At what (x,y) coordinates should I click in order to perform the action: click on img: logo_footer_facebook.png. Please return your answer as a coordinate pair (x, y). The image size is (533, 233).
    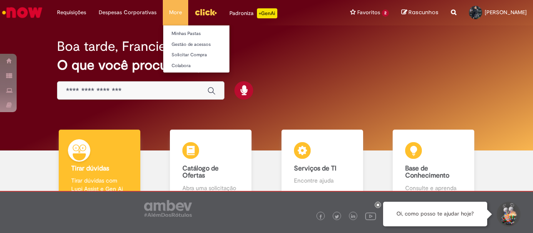
    Looking at the image, I should click on (321, 217).